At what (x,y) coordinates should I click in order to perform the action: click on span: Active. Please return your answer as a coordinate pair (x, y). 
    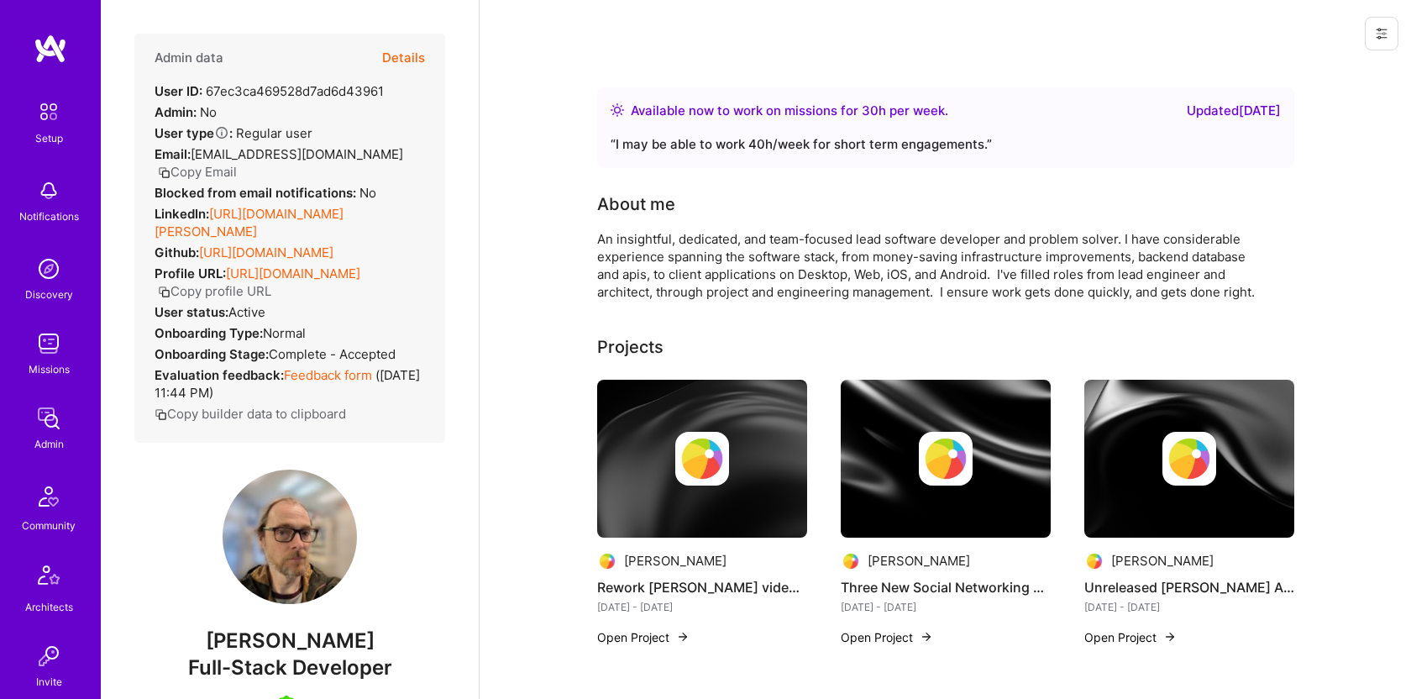
    Looking at the image, I should click on (247, 312).